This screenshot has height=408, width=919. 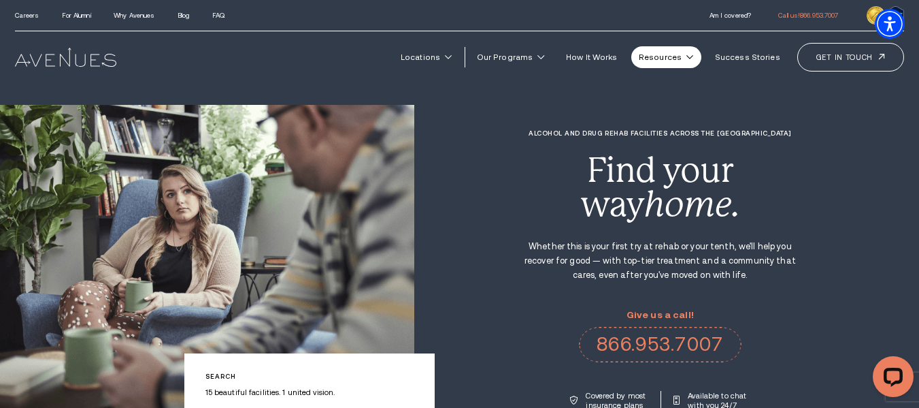 I want to click on a: Am I covered?, so click(x=730, y=15).